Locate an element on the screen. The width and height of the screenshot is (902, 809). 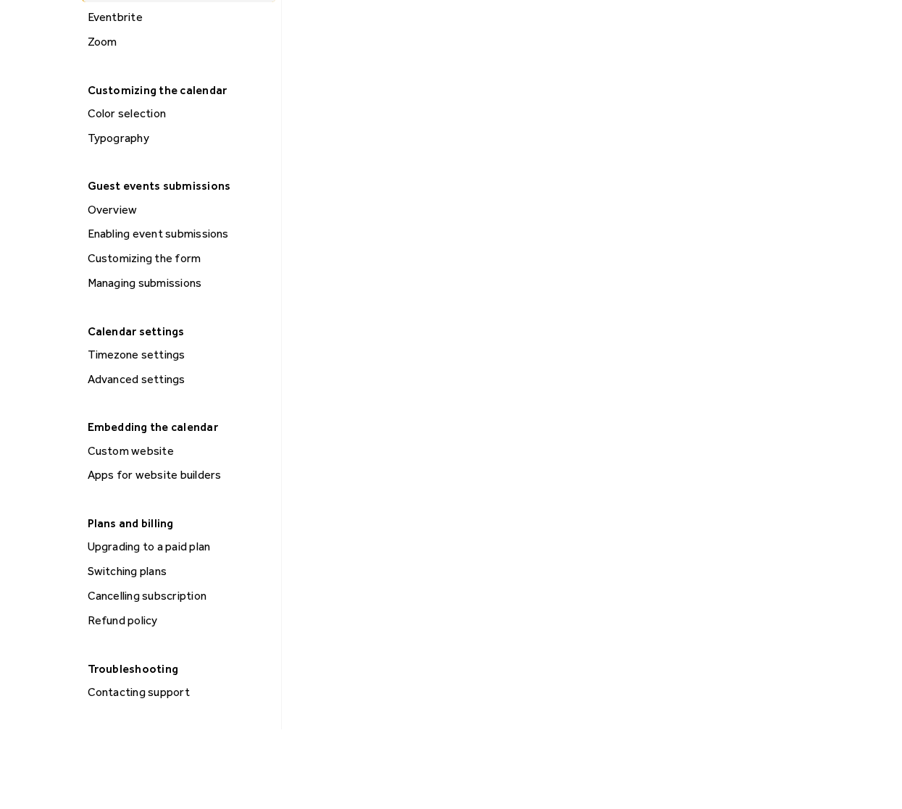
div: Contacting support is located at coordinates (179, 692).